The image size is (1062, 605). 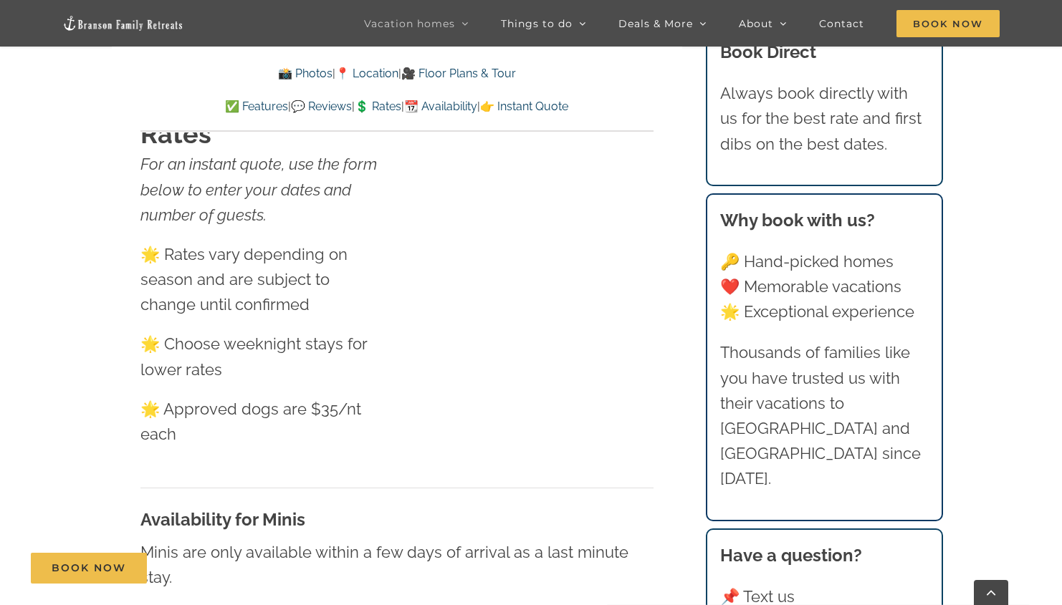 I want to click on a: 📍 Location, so click(x=367, y=73).